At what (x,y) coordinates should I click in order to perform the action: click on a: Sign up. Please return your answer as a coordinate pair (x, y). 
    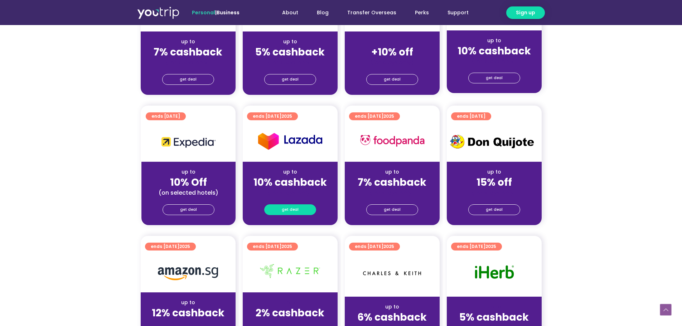
    Looking at the image, I should click on (526, 13).